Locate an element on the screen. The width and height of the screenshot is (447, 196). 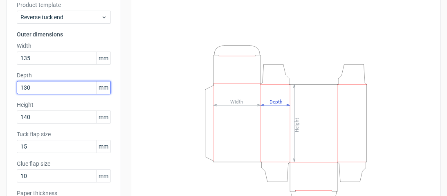
h3: Outer dimensions is located at coordinates (64, 34).